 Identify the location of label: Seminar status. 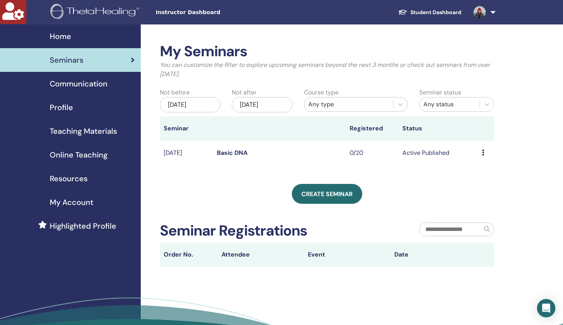
(440, 93).